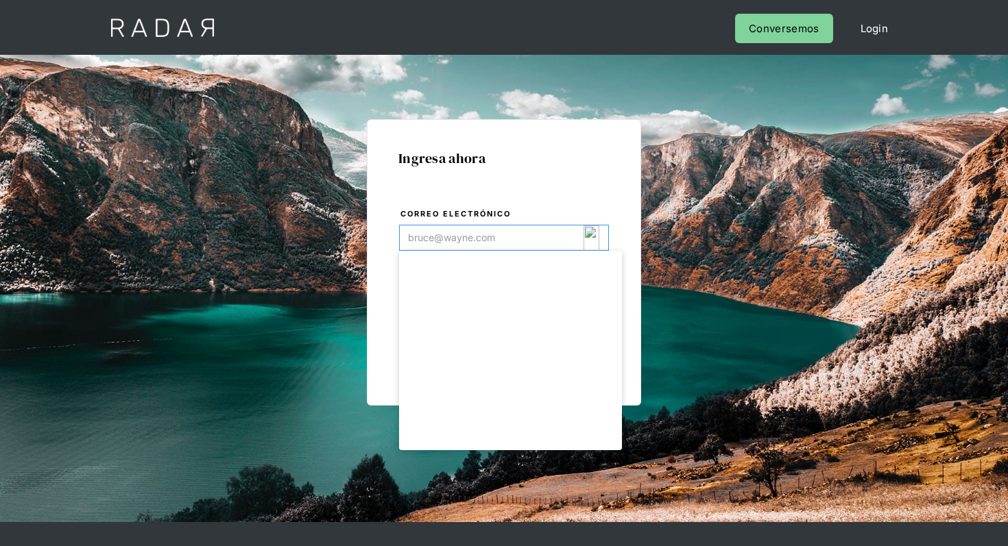 The height and width of the screenshot is (546, 1008). I want to click on a: Conversemos, so click(783, 28).